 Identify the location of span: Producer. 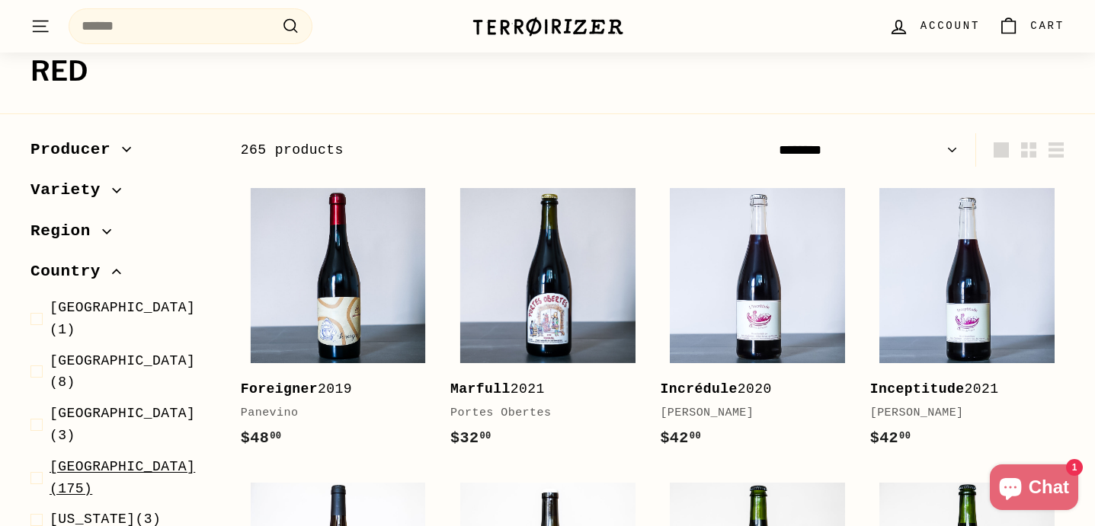
(76, 150).